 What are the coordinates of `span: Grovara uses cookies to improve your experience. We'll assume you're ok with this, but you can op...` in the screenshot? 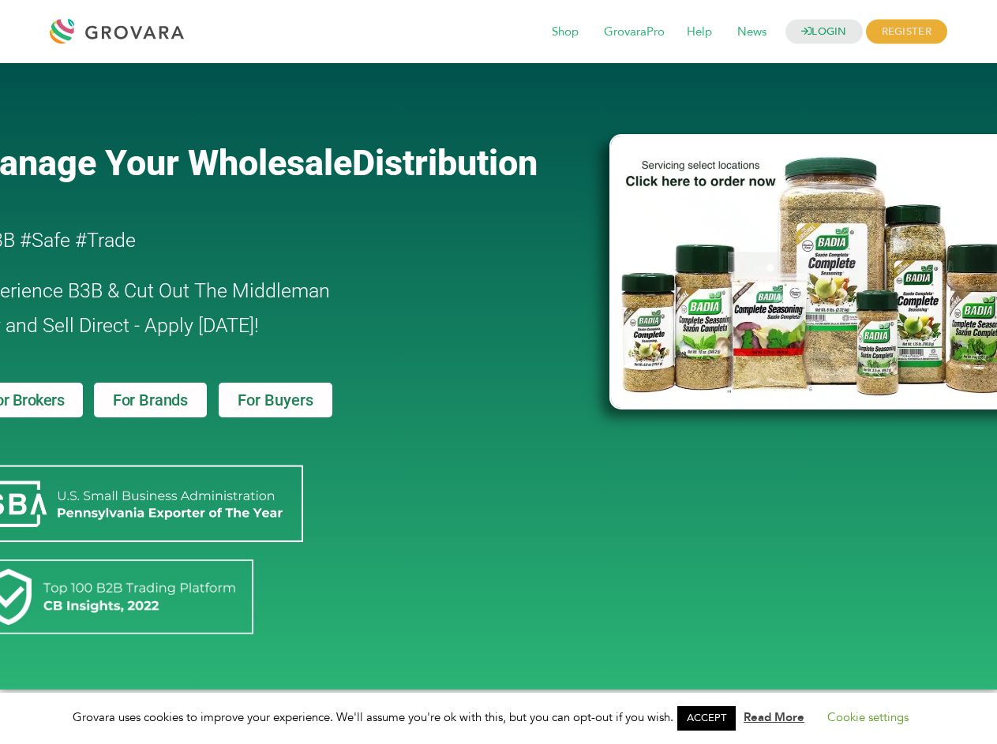 It's located at (498, 717).